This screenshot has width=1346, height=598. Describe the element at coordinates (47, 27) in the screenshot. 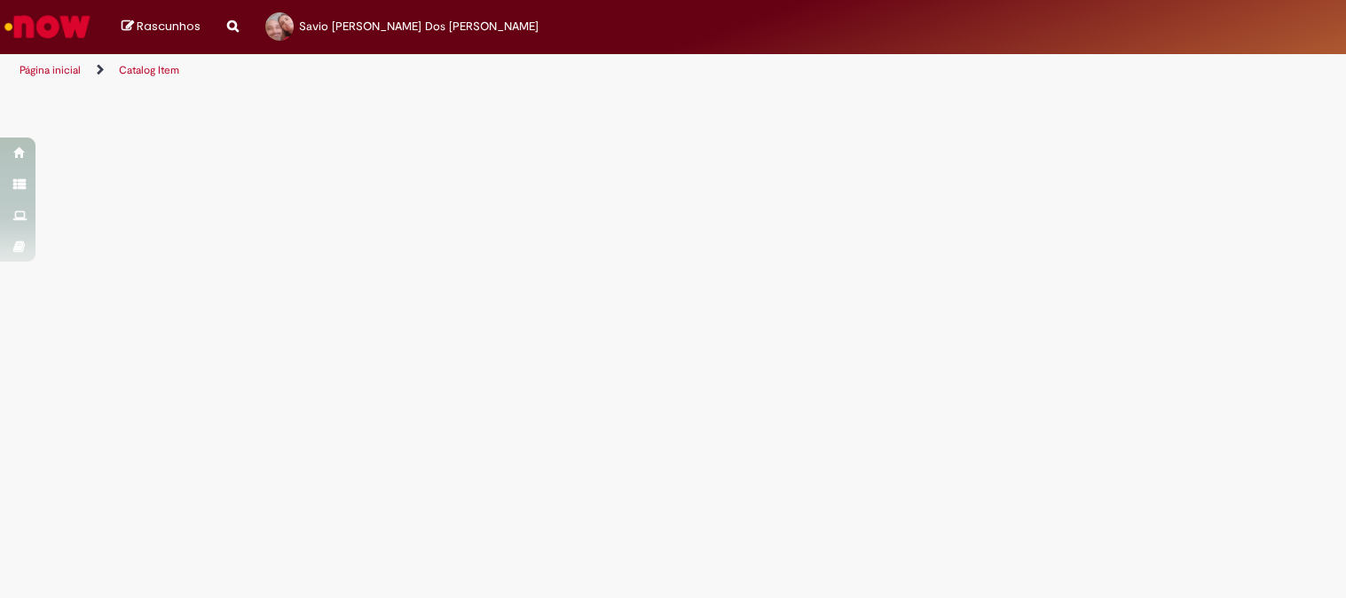

I see `img: ServiceNow` at that location.